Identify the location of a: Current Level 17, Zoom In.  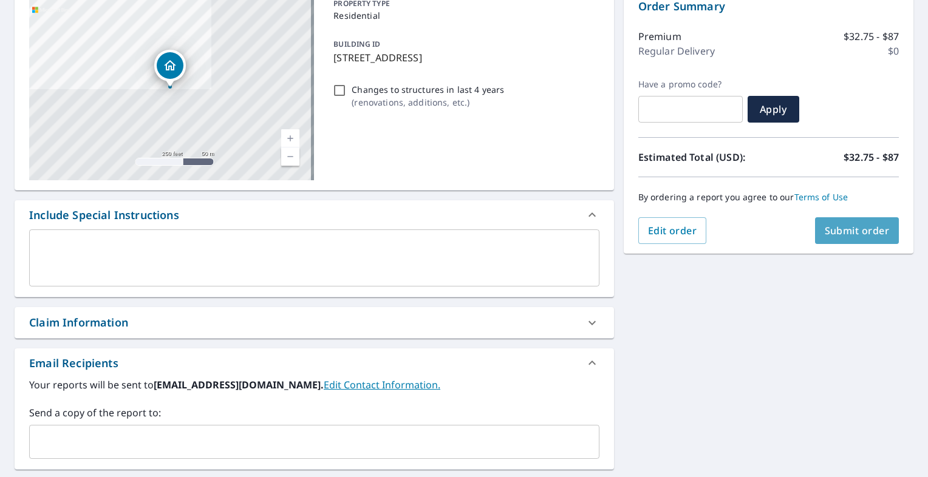
(290, 138).